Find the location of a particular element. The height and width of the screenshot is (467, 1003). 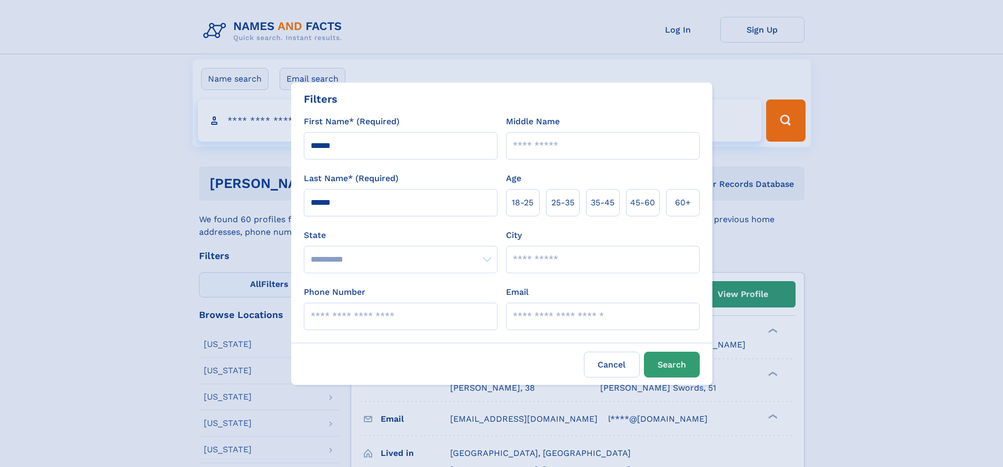

label: State is located at coordinates (401, 235).